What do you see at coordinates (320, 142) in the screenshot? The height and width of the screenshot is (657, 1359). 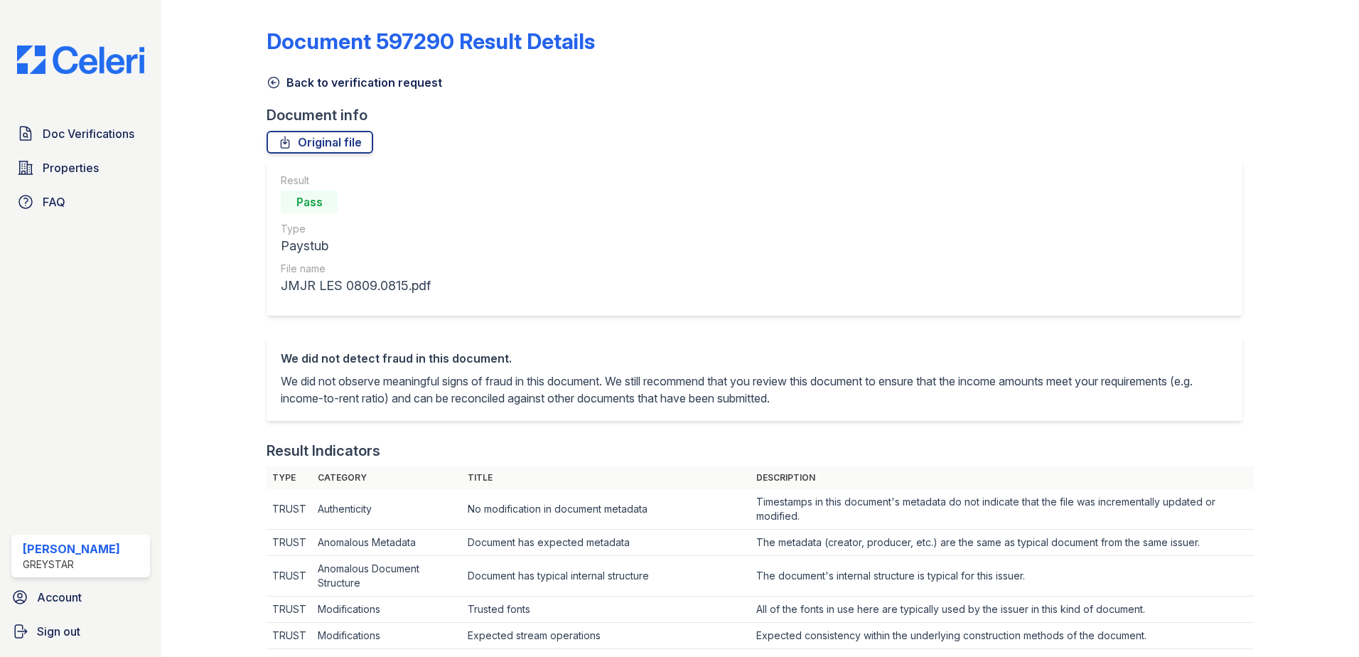 I see `a: Original file` at bounding box center [320, 142].